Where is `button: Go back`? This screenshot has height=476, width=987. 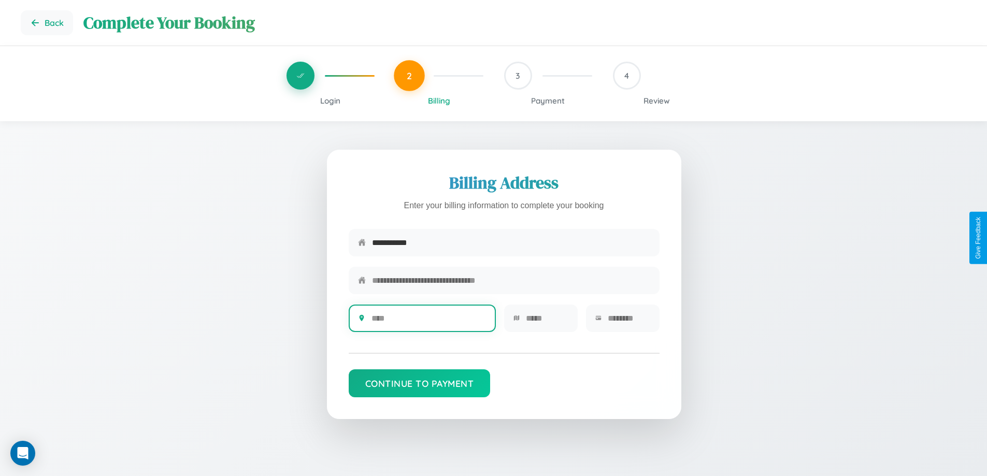 button: Go back is located at coordinates (47, 23).